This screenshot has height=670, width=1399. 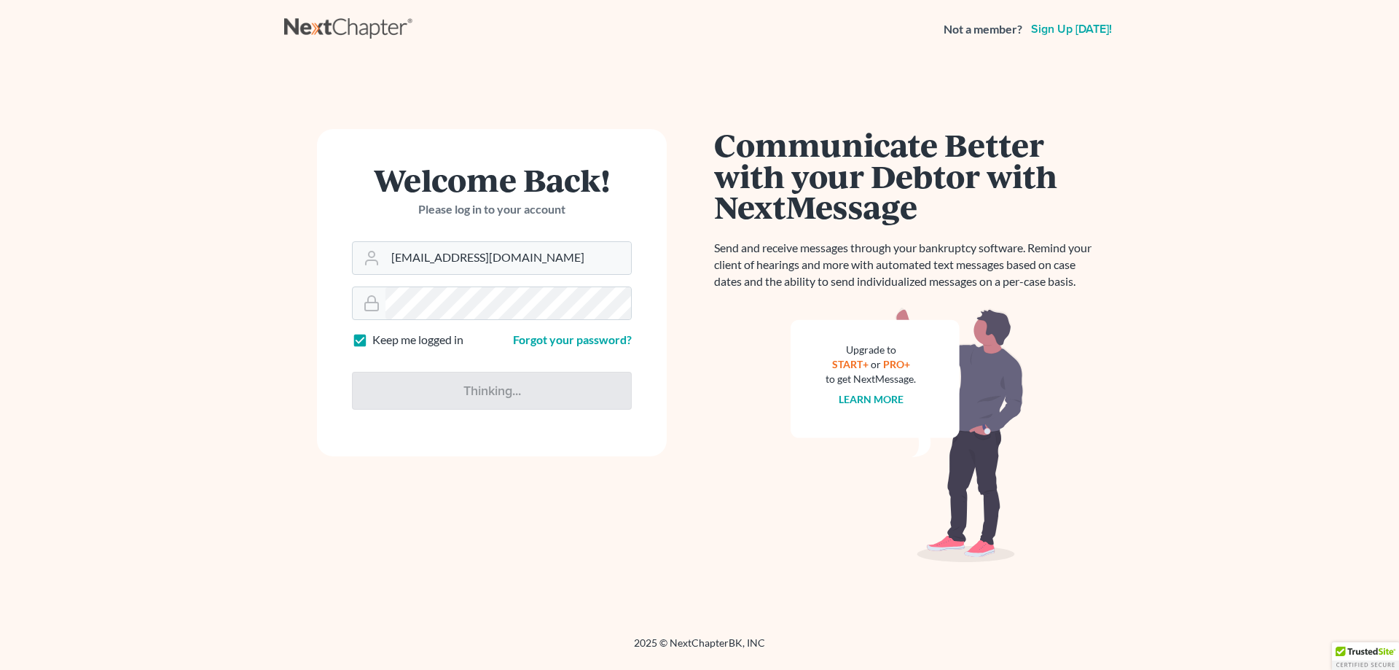 I want to click on h1: Welcome Back!, so click(x=492, y=179).